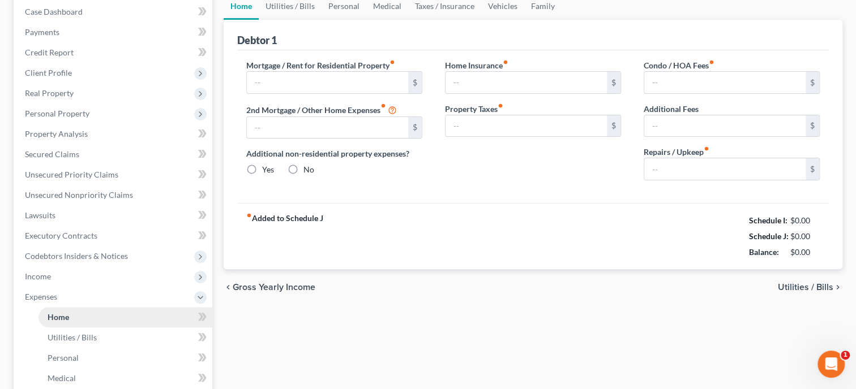  What do you see at coordinates (76, 256) in the screenshot?
I see `span: Codebtors Insiders & Notices` at bounding box center [76, 256].